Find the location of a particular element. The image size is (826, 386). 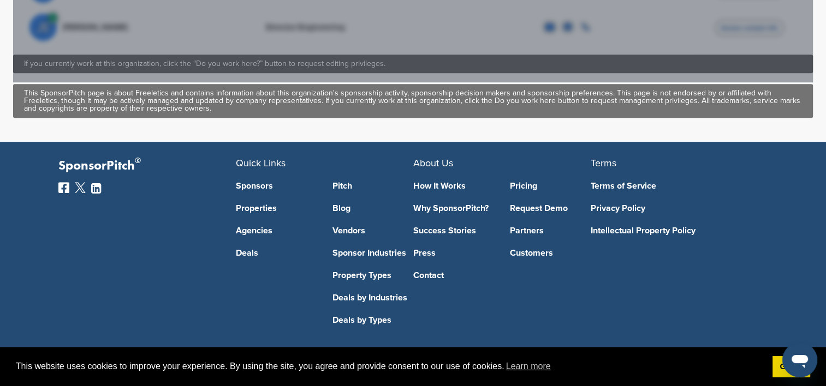

a: Properties is located at coordinates (276, 208).